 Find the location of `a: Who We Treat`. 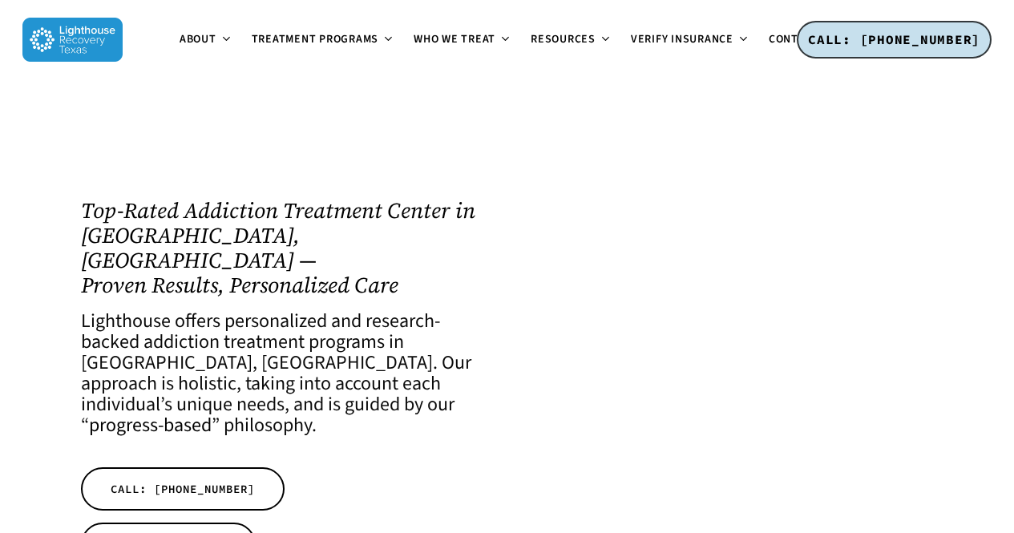

a: Who We Treat is located at coordinates (462, 40).